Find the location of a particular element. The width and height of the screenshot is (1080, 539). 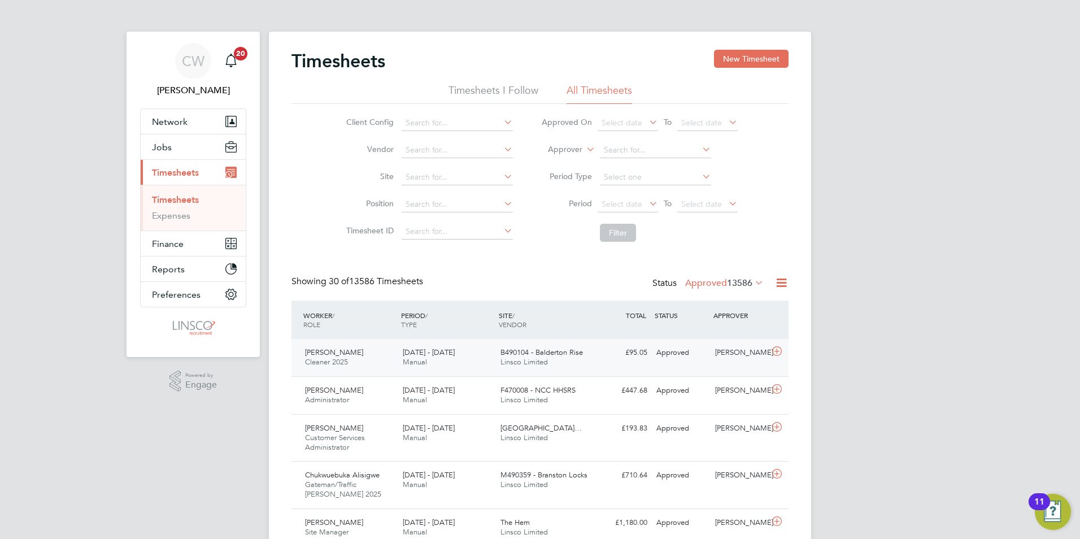

div: Status is located at coordinates (709, 284).